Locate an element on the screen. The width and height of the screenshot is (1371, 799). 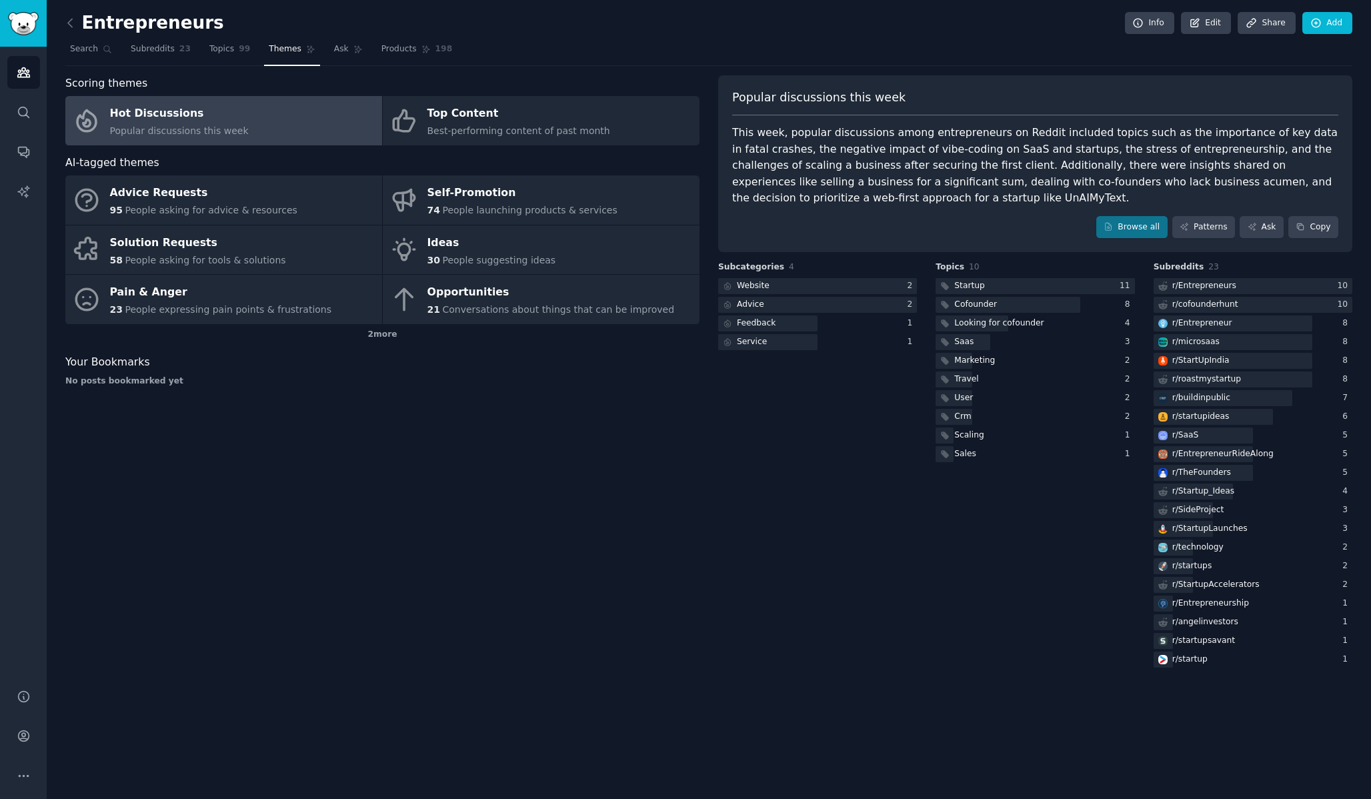
div: 5 is located at coordinates (1347, 454).